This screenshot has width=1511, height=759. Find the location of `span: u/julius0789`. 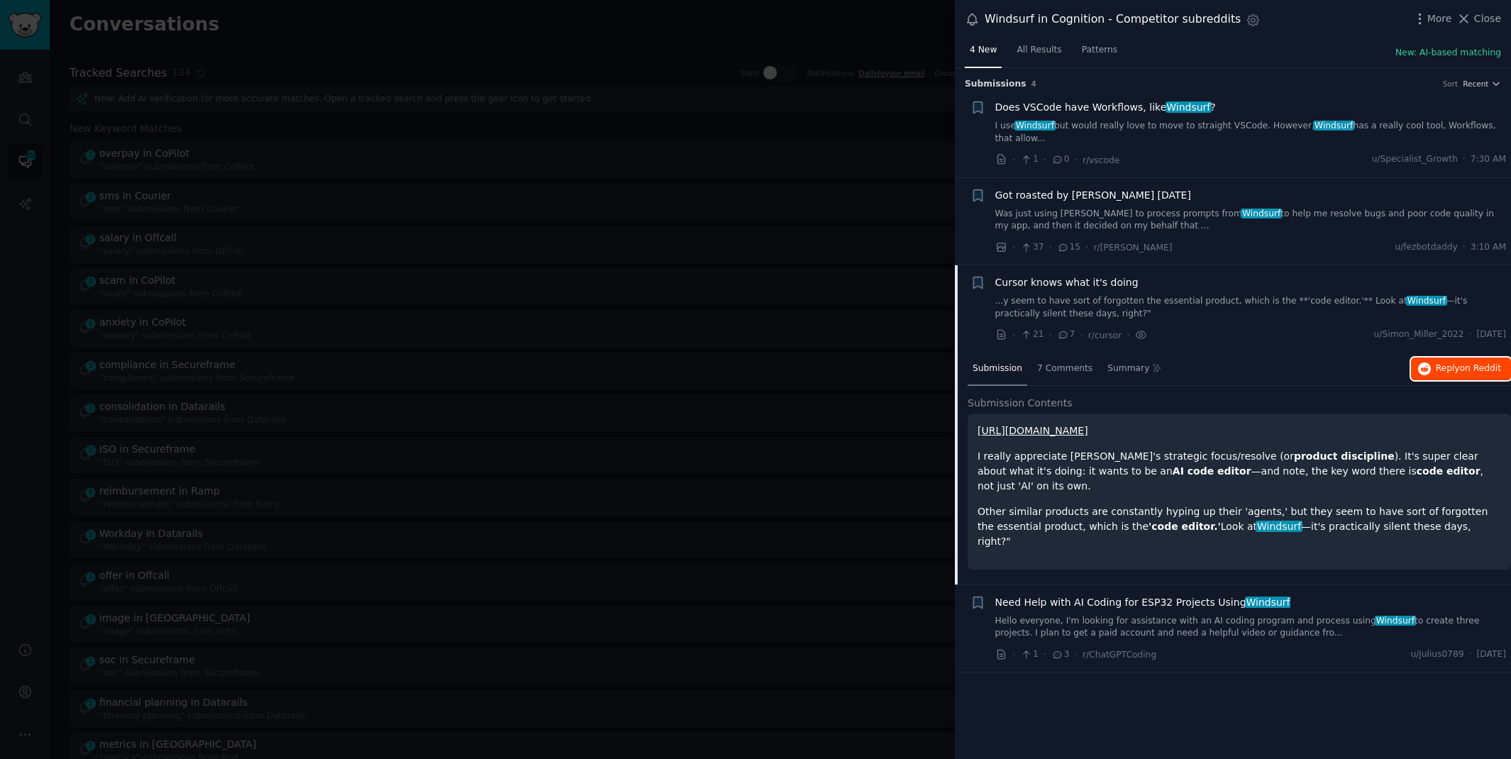

span: u/julius0789 is located at coordinates (1437, 655).